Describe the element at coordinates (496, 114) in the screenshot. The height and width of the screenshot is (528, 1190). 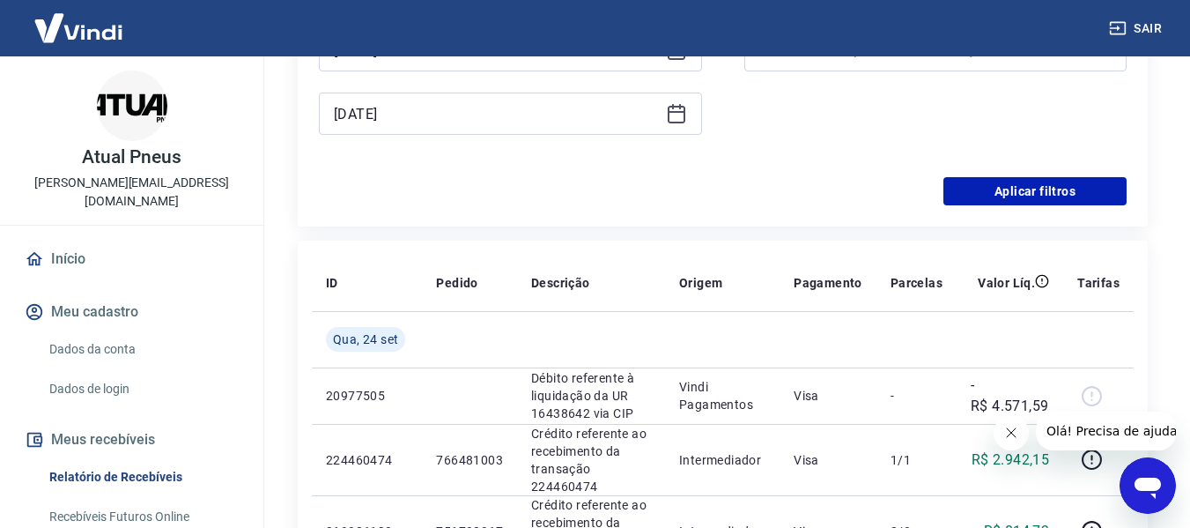
I see `input: Data final` at that location.